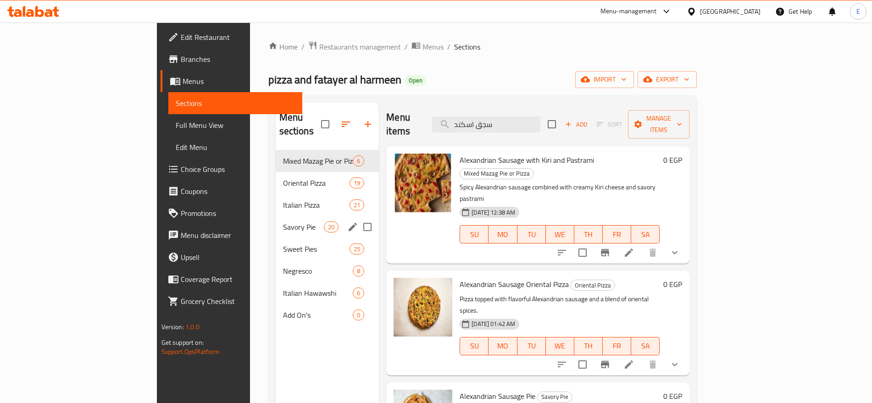  Describe the element at coordinates (318, 315) in the screenshot. I see `span: Add On's` at that location.